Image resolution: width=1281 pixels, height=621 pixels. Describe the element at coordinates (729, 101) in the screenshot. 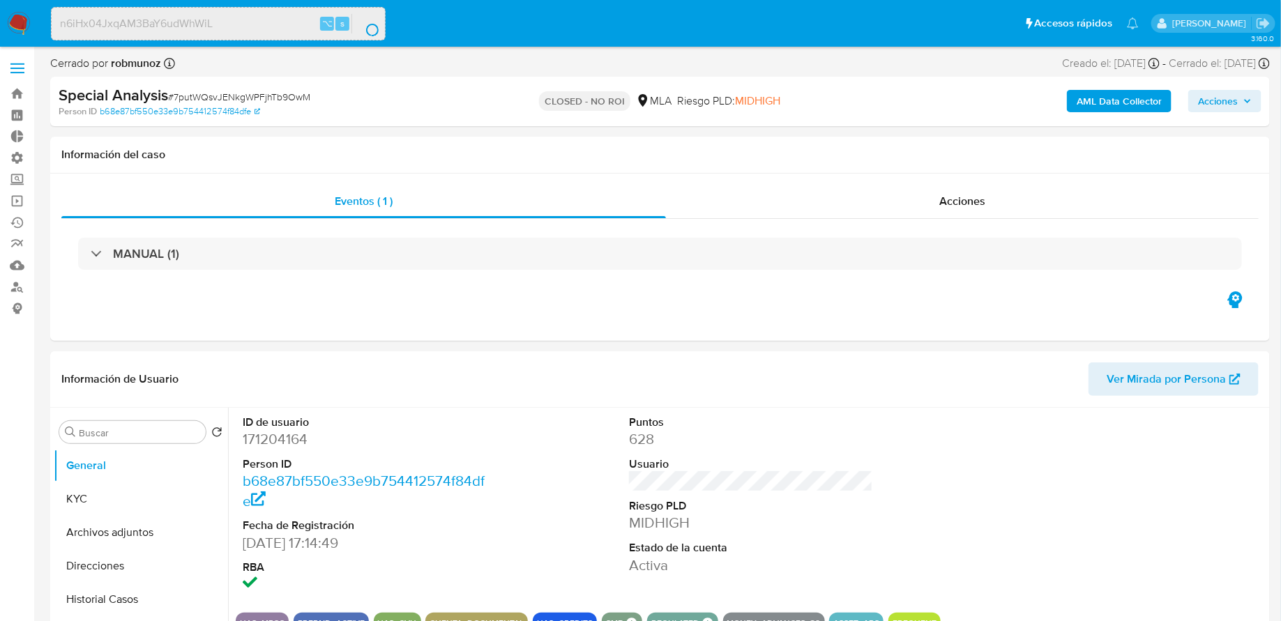

I see `span: Riesgo PLD:` at that location.